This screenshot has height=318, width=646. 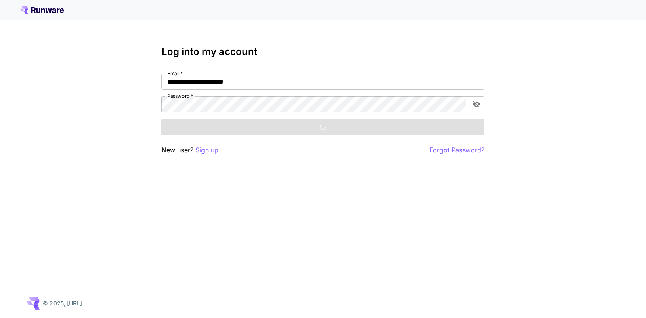 I want to click on p: Forgot Password?, so click(x=457, y=150).